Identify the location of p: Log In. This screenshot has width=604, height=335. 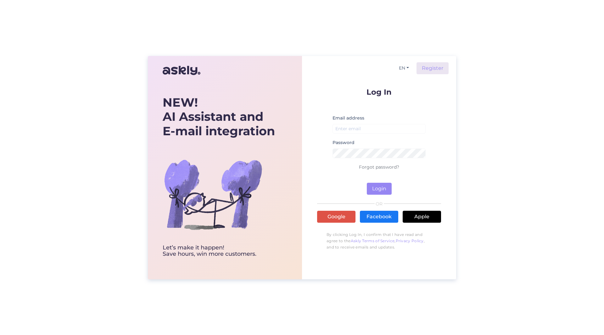
(379, 92).